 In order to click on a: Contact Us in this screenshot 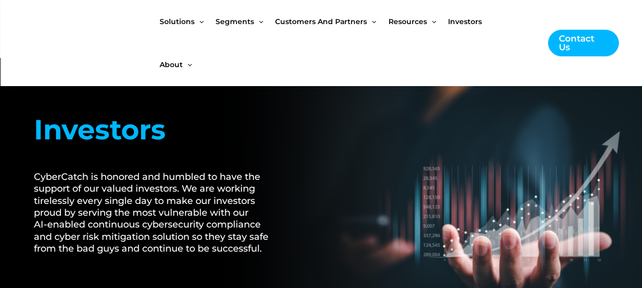, I will do `click(583, 43)`.